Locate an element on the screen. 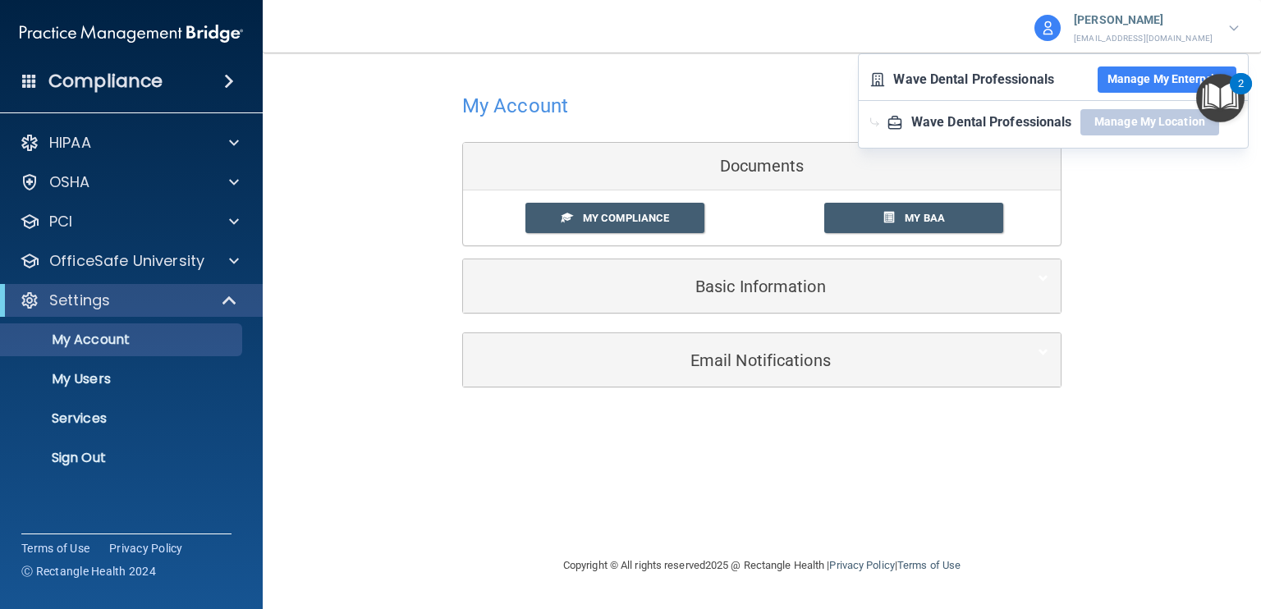  a: Basic Information is located at coordinates (762, 286).